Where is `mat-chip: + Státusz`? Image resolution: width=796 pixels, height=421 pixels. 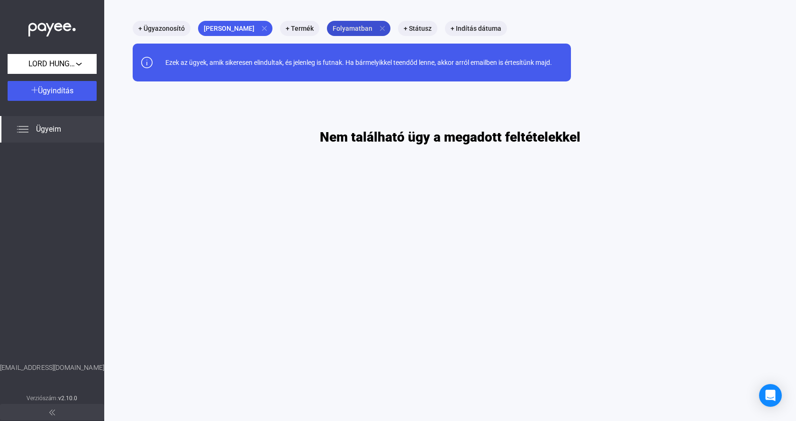 mat-chip: + Státusz is located at coordinates (418, 28).